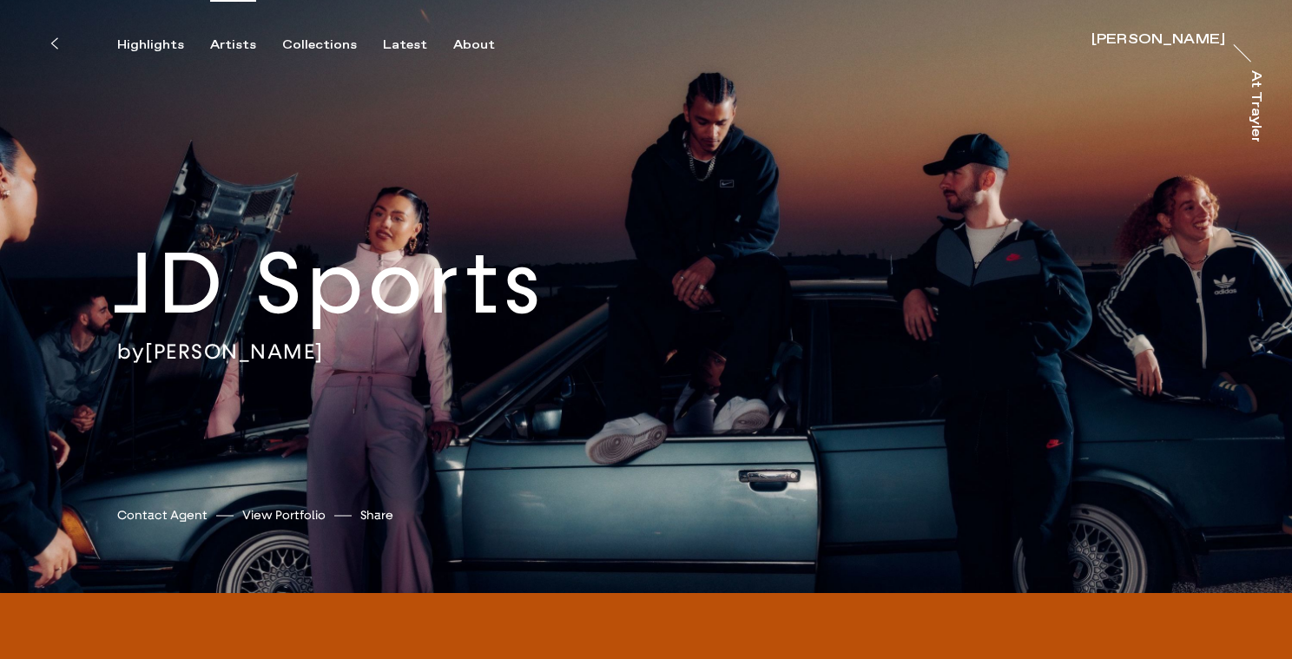  I want to click on div: Collections, so click(320, 45).